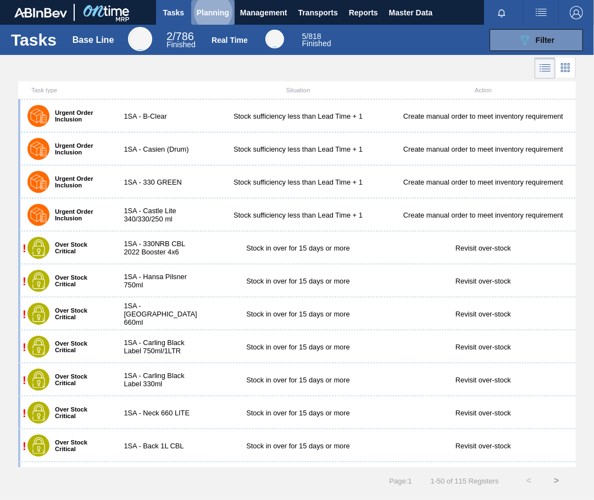  I want to click on span: Reports, so click(363, 13).